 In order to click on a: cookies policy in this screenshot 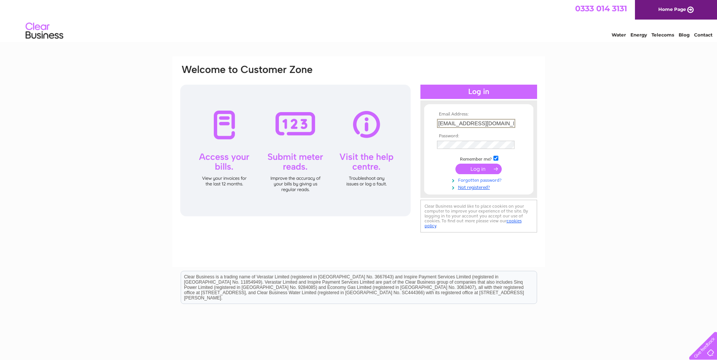, I will do `click(473, 223)`.